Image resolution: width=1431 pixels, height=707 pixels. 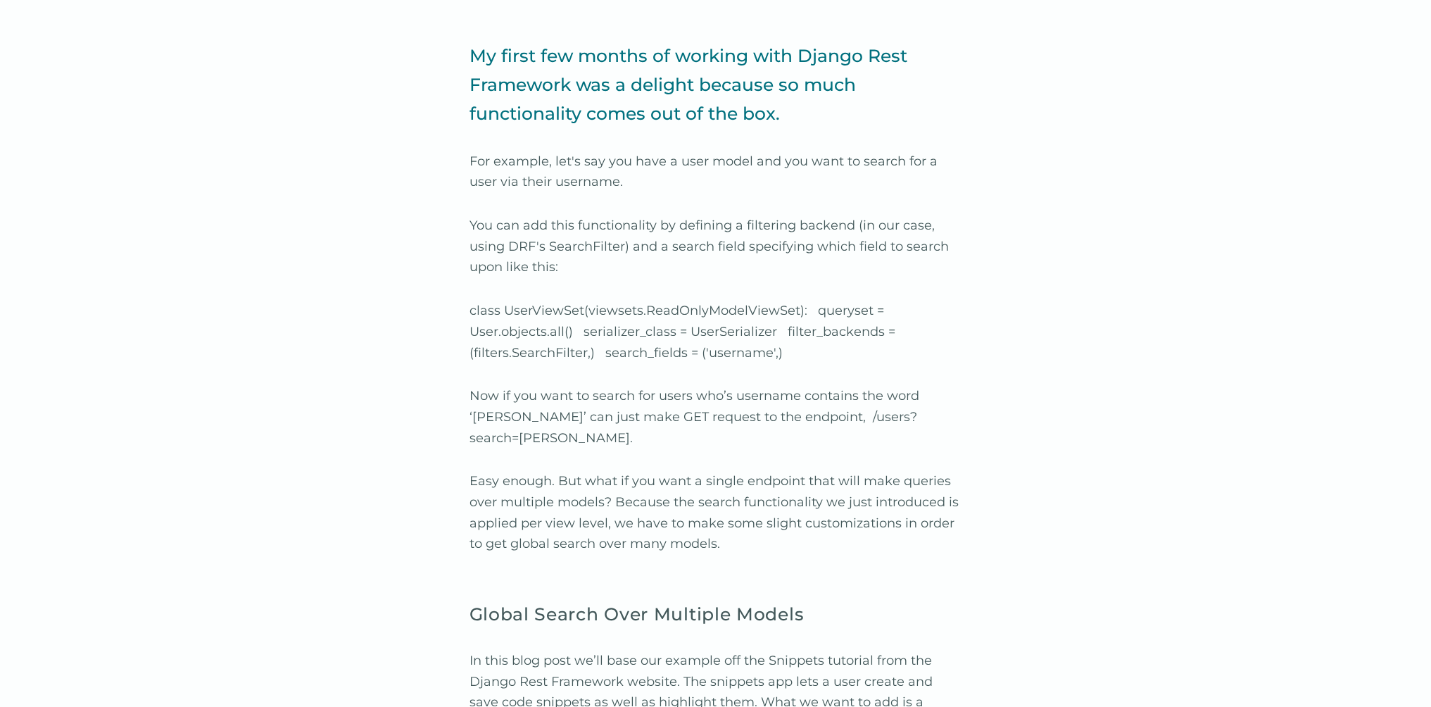 What do you see at coordinates (716, 512) in the screenshot?
I see `p: Easy enough. But what if you want a single endpoint that will make queries over multiple models? ...` at bounding box center [716, 512].